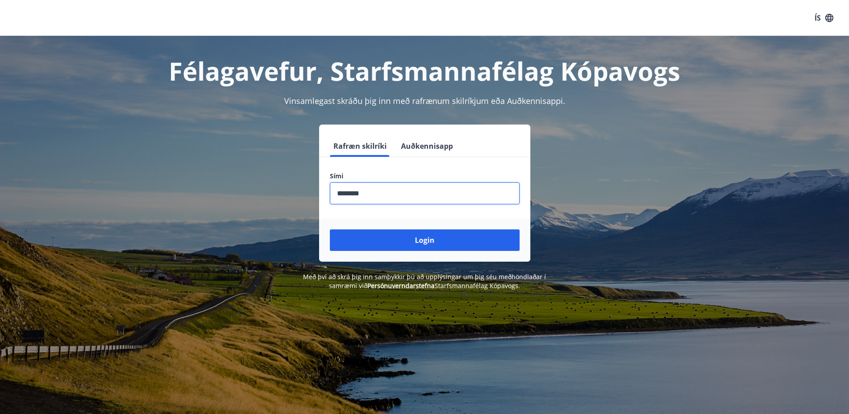 The height and width of the screenshot is (414, 849). I want to click on a: Persónuverndarstefna, so click(401, 285).